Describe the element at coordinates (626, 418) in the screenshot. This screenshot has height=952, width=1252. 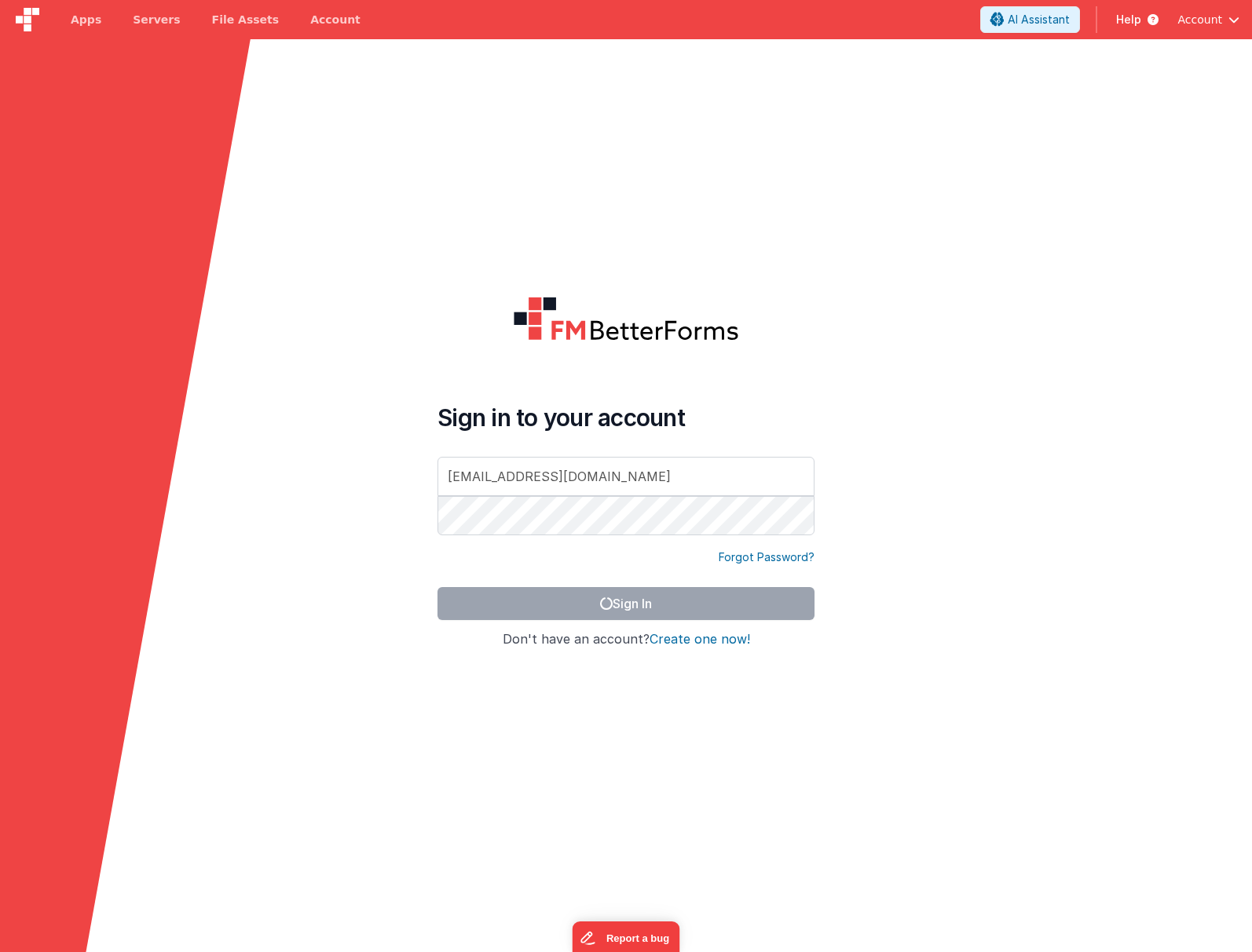
I see `h4: Sign in to your account` at that location.